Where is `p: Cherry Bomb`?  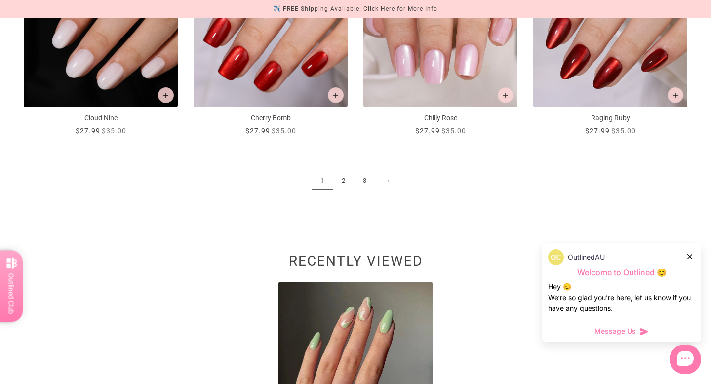 p: Cherry Bomb is located at coordinates (271, 118).